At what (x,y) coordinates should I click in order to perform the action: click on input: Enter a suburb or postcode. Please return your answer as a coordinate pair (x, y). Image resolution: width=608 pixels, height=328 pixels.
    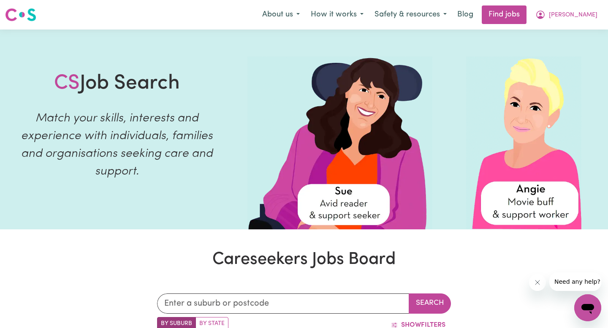
    Looking at the image, I should click on (283, 304).